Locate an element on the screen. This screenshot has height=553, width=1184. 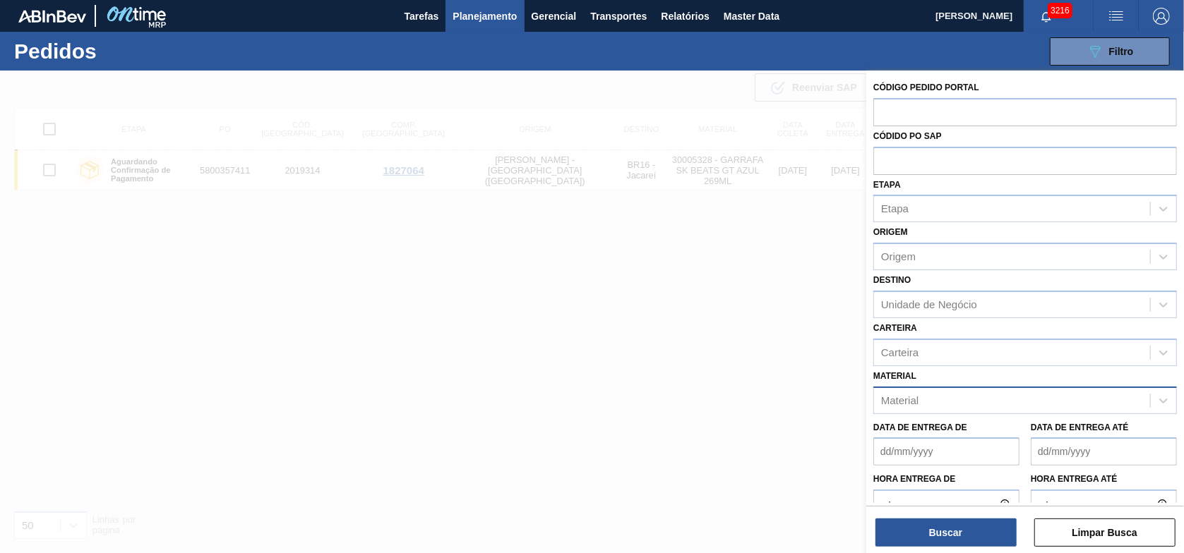
span: Tarefas is located at coordinates (421, 16).